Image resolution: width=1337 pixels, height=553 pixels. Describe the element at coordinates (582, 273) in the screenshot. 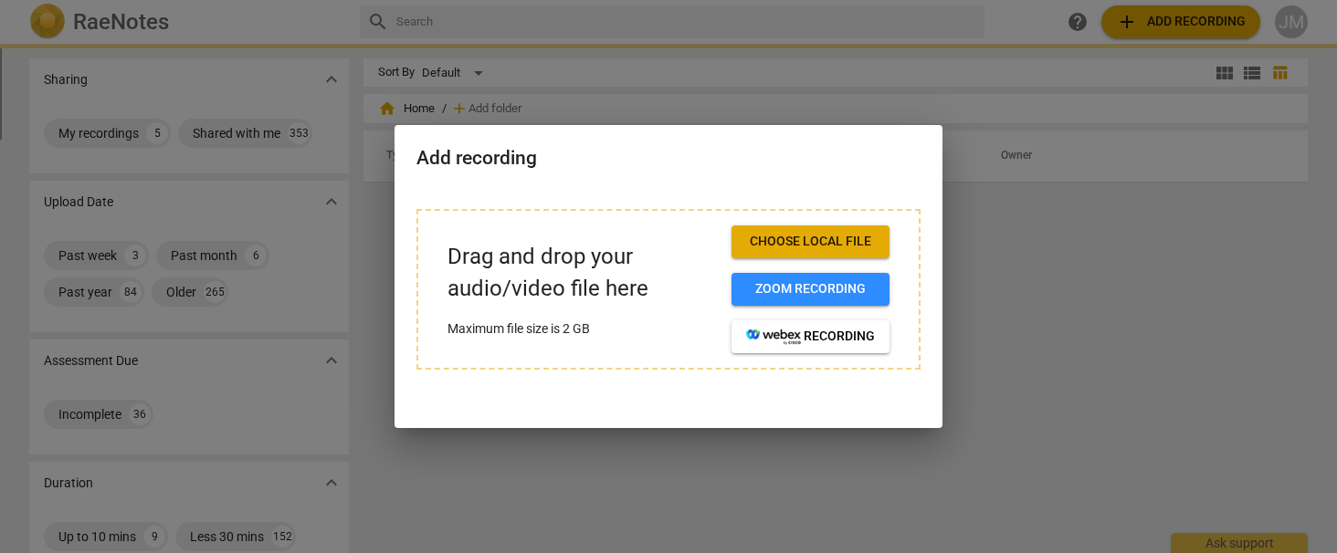

I see `p: Drag and drop your audio/video file here` at that location.